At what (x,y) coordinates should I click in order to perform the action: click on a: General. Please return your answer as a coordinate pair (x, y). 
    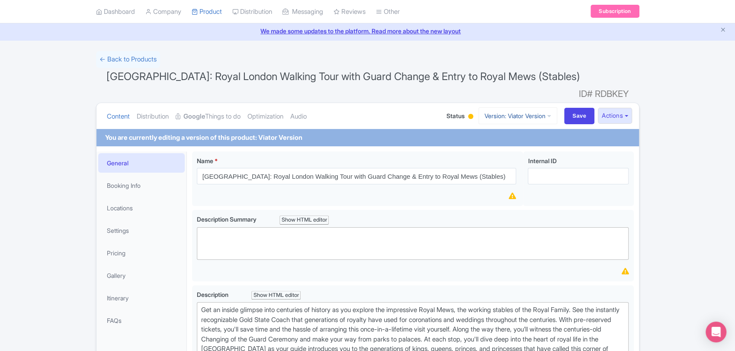
    Looking at the image, I should click on (141, 163).